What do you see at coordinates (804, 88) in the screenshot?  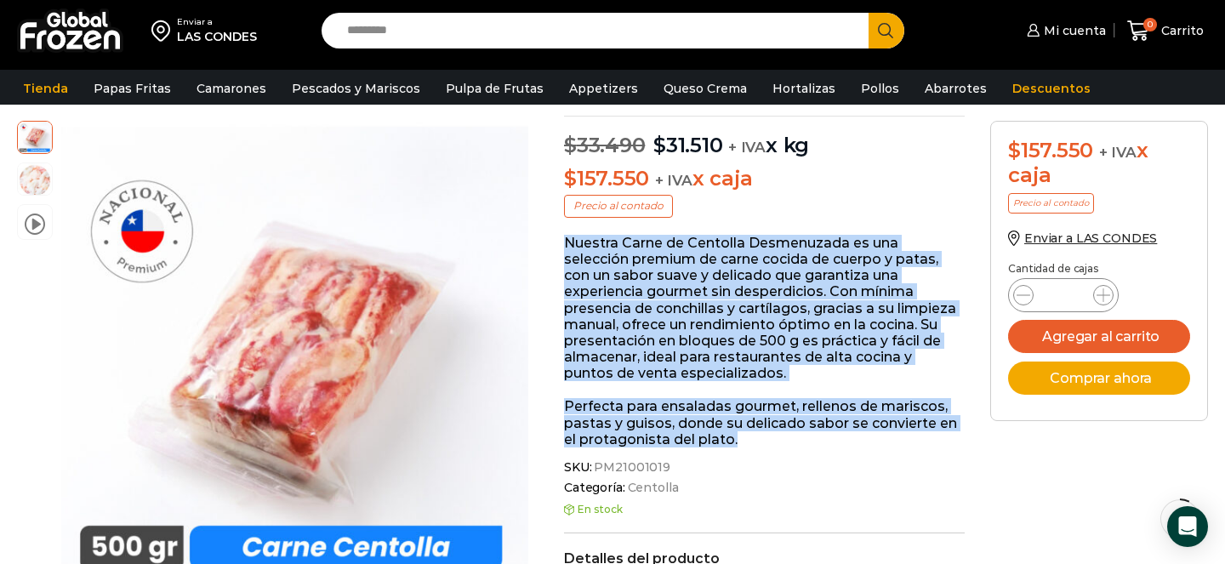 I see `a: Hortalizas` at bounding box center [804, 88].